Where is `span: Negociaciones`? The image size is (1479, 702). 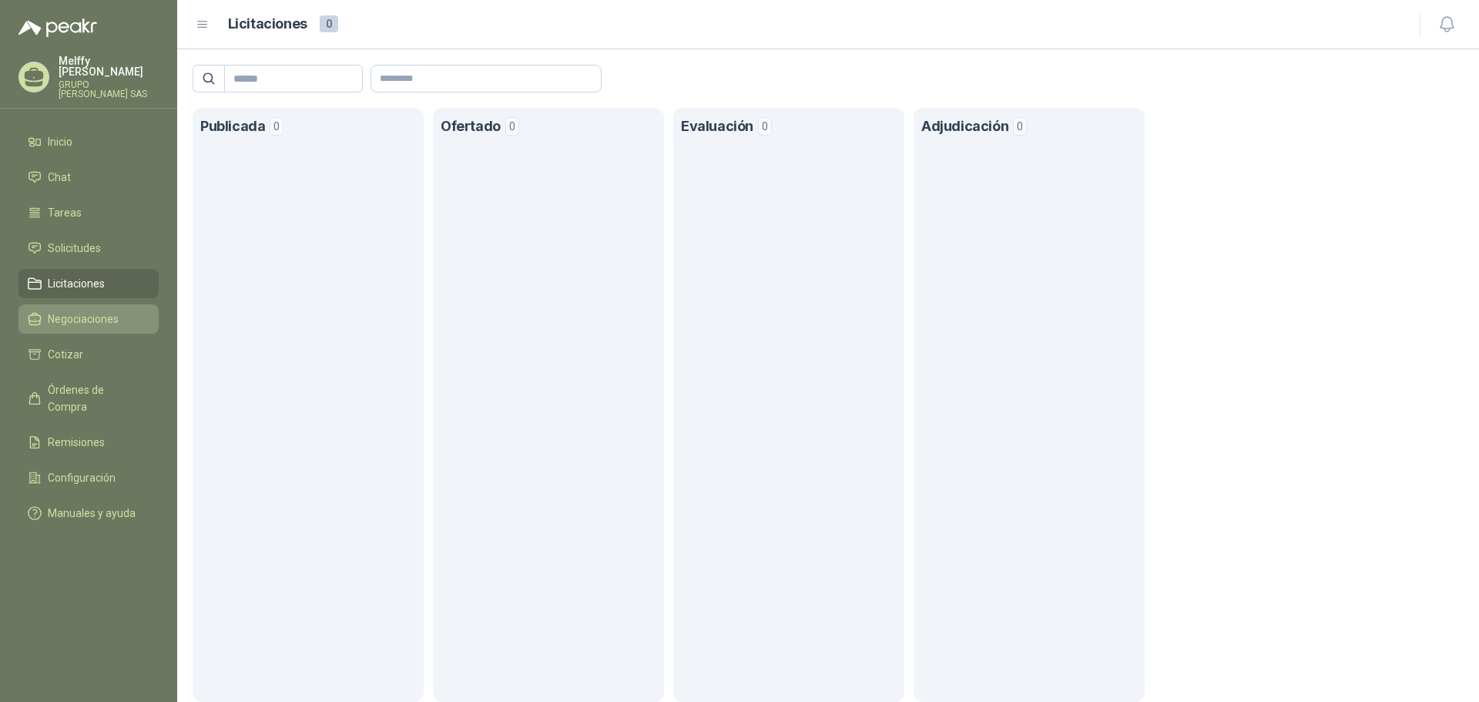
span: Negociaciones is located at coordinates (83, 319).